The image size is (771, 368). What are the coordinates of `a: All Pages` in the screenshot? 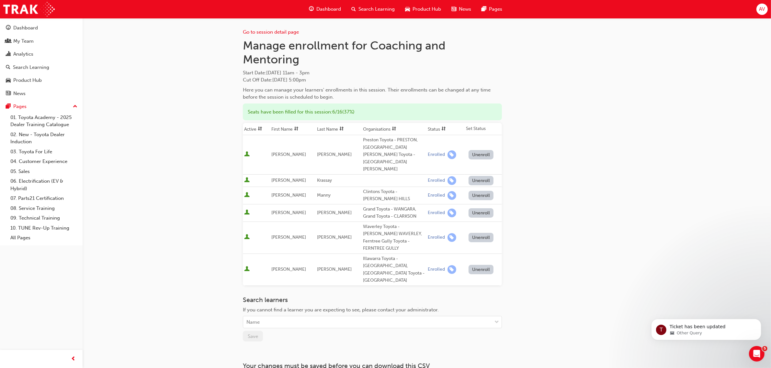 It's located at (44, 238).